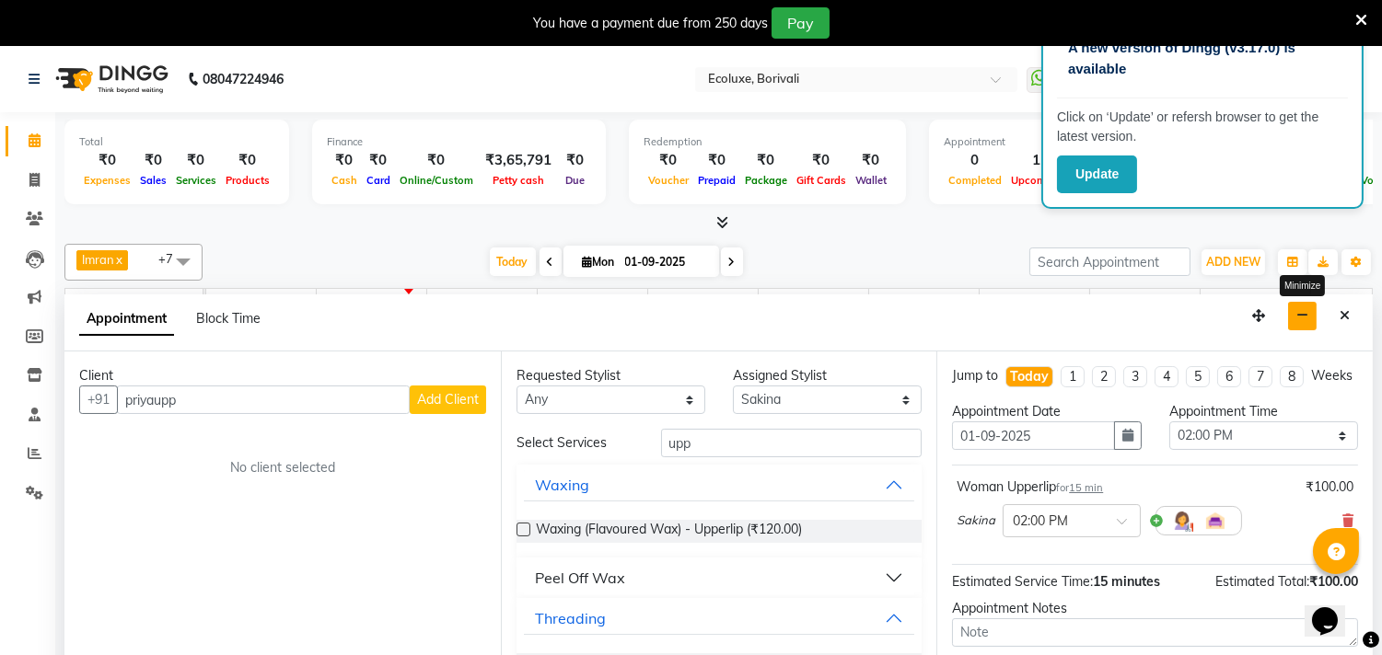 This screenshot has height=655, width=1382. What do you see at coordinates (458, 142) in the screenshot?
I see `div: Finance` at bounding box center [458, 142].